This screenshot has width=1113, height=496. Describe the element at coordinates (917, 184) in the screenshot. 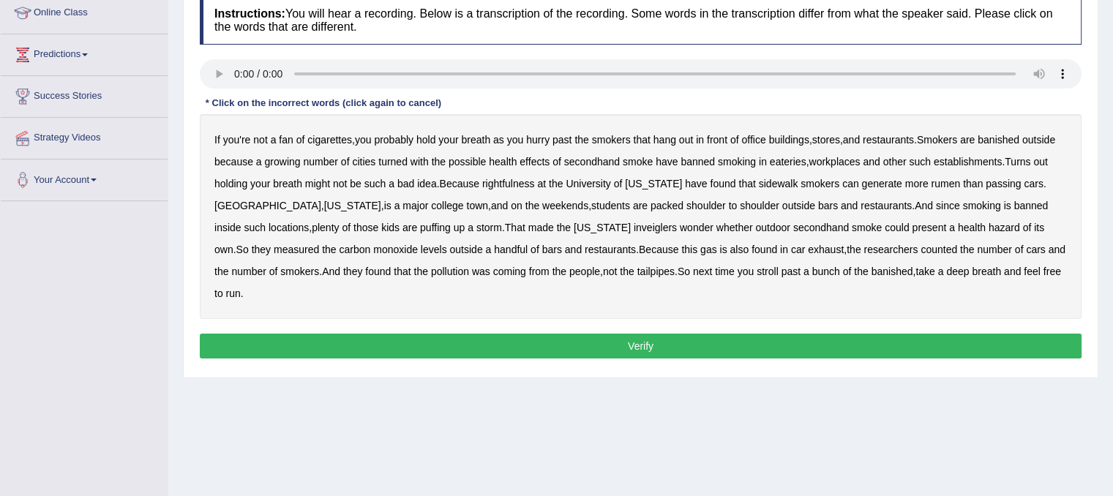

I see `b: more` at that location.